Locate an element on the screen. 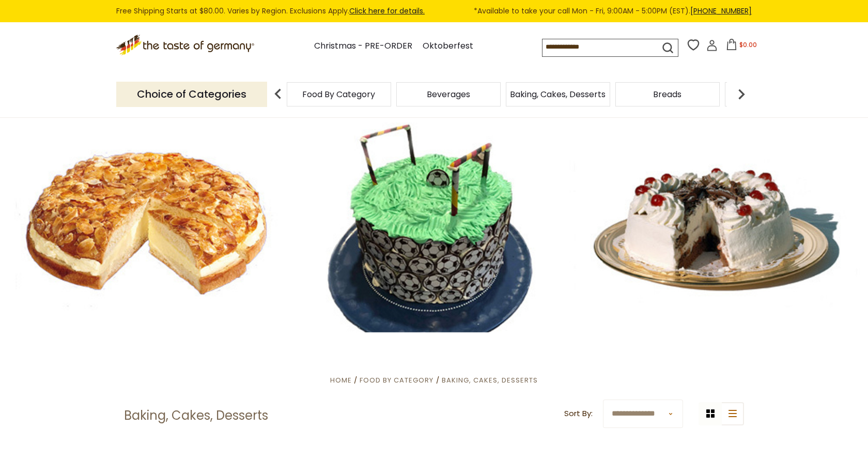 The height and width of the screenshot is (474, 868). button: $0.00 is located at coordinates (741, 46).